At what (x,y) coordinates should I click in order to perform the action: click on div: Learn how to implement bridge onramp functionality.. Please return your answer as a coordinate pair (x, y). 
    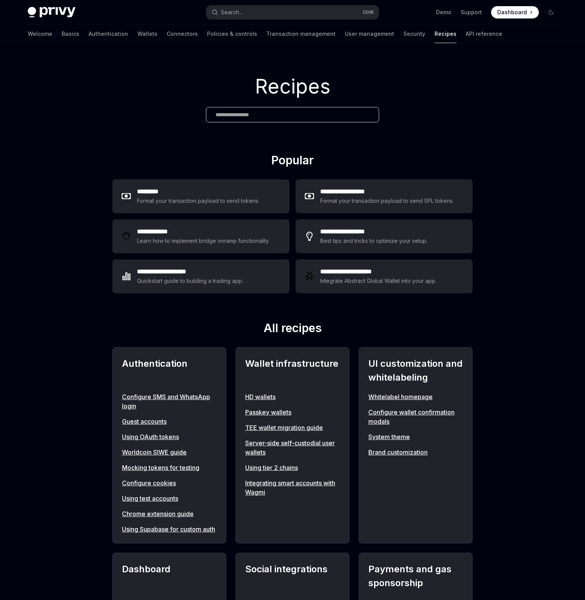
    Looking at the image, I should click on (204, 241).